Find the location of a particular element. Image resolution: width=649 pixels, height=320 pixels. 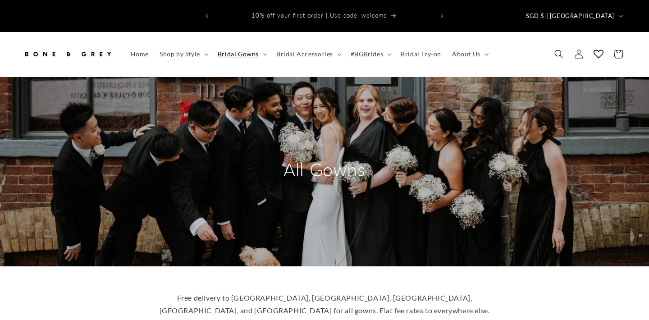

summary: Bridal Accessories is located at coordinates (308, 54).